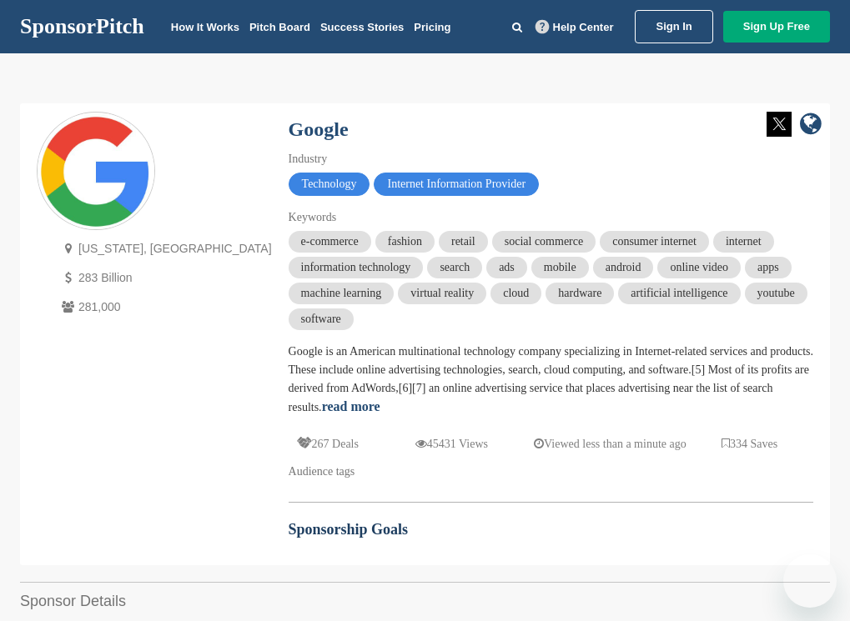  What do you see at coordinates (432, 27) in the screenshot?
I see `a: Pricing` at bounding box center [432, 27].